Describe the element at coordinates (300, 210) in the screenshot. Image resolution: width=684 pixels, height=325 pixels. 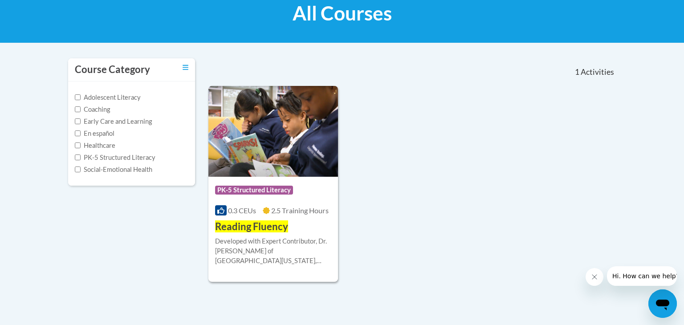
I see `span: 2.5 Training Hours` at that location.